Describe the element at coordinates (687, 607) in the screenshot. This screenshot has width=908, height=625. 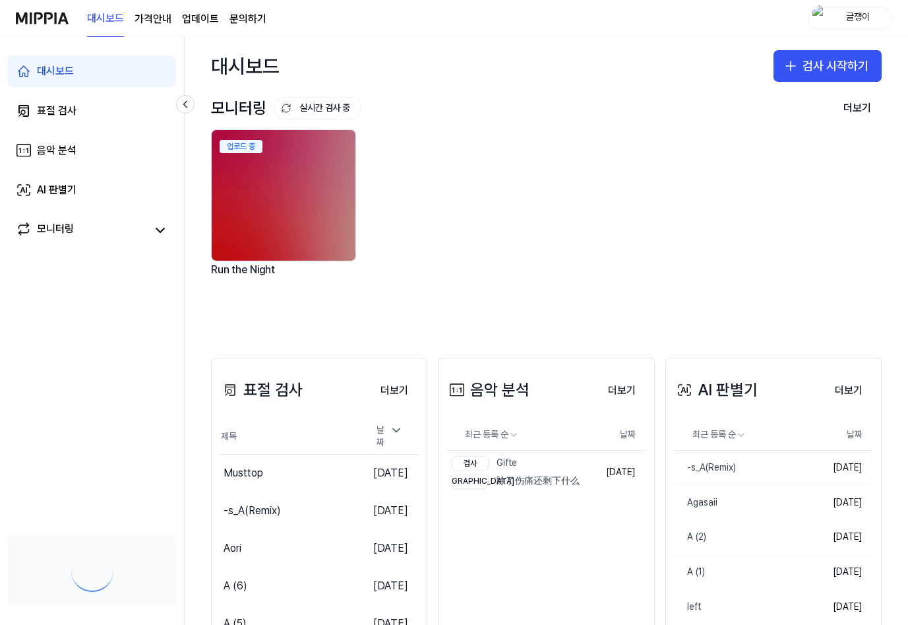
I see `div: left` at that location.